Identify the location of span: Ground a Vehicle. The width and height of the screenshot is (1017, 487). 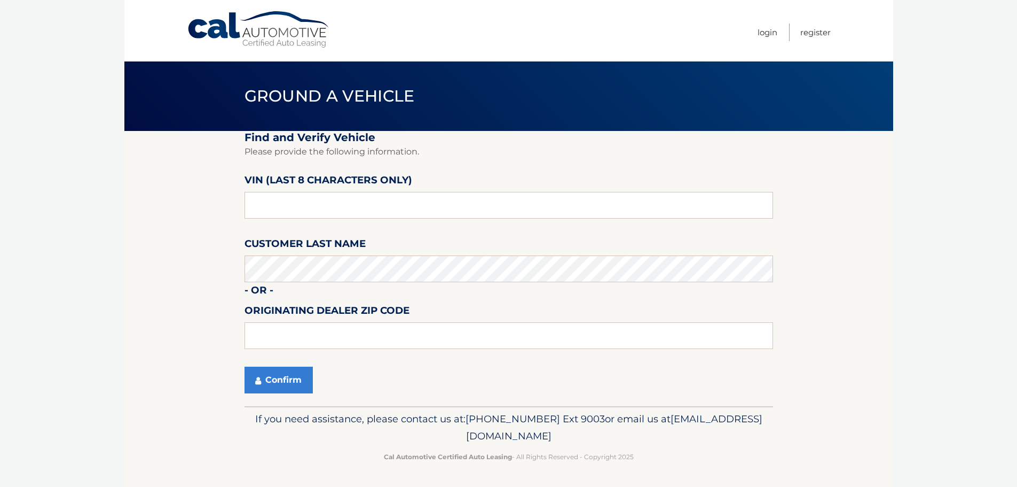
(330, 96).